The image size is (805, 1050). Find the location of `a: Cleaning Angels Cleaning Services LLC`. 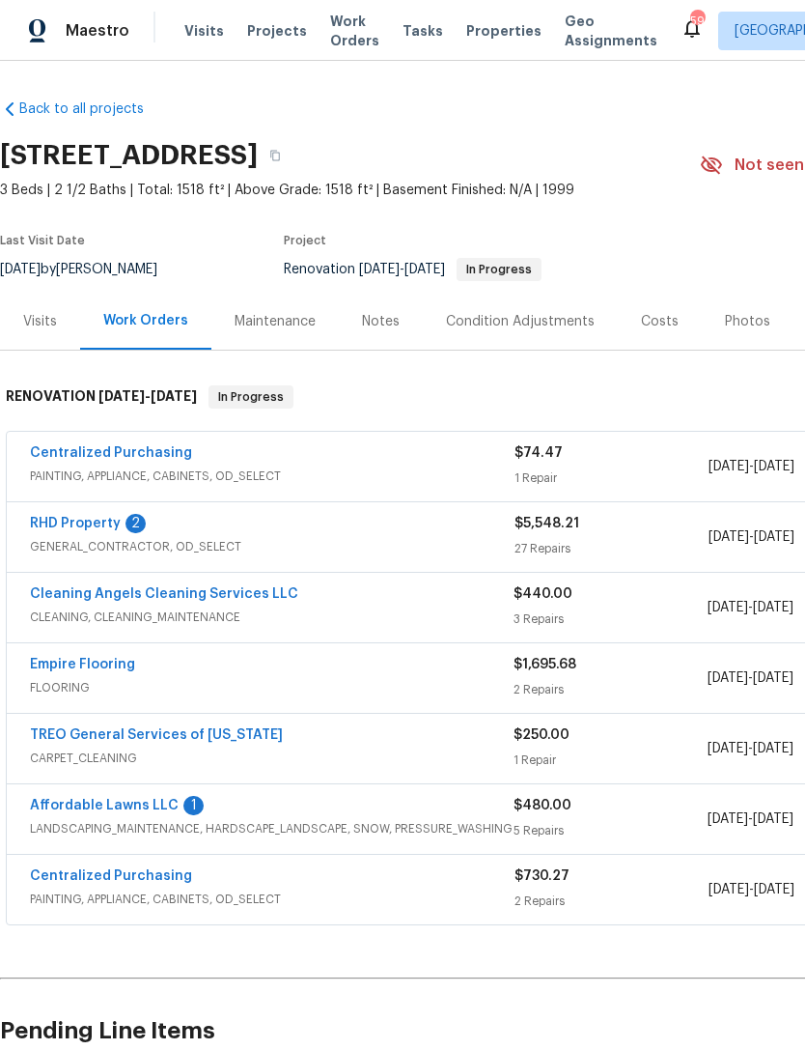

a: Cleaning Angels Cleaning Services LLC is located at coordinates (164, 594).